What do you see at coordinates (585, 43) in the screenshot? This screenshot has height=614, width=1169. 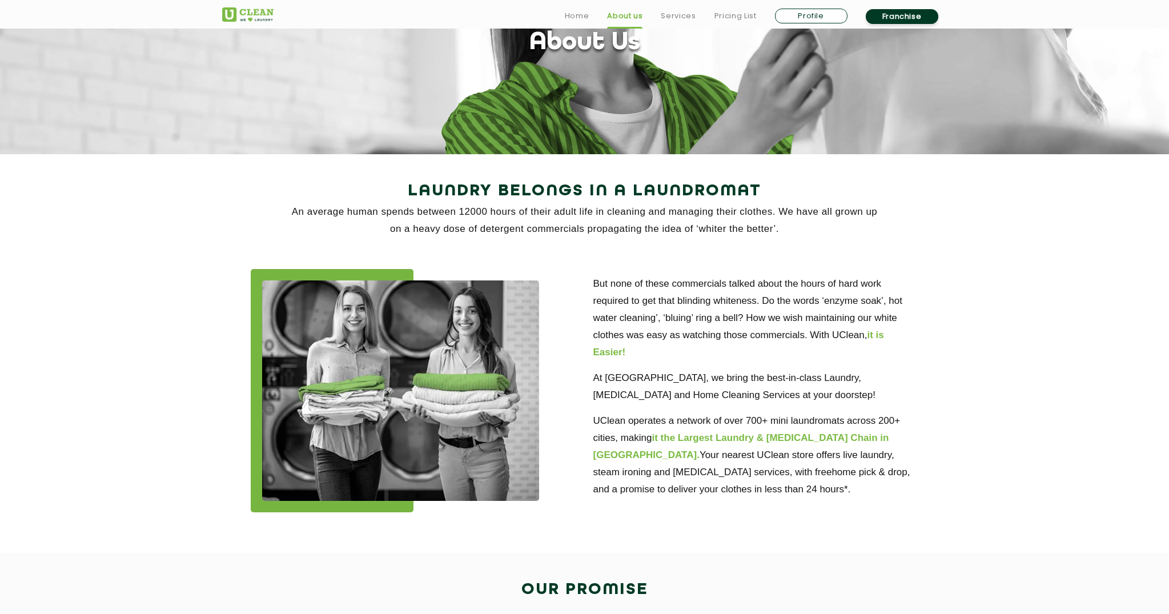 I see `h1: About Us` at bounding box center [585, 43].